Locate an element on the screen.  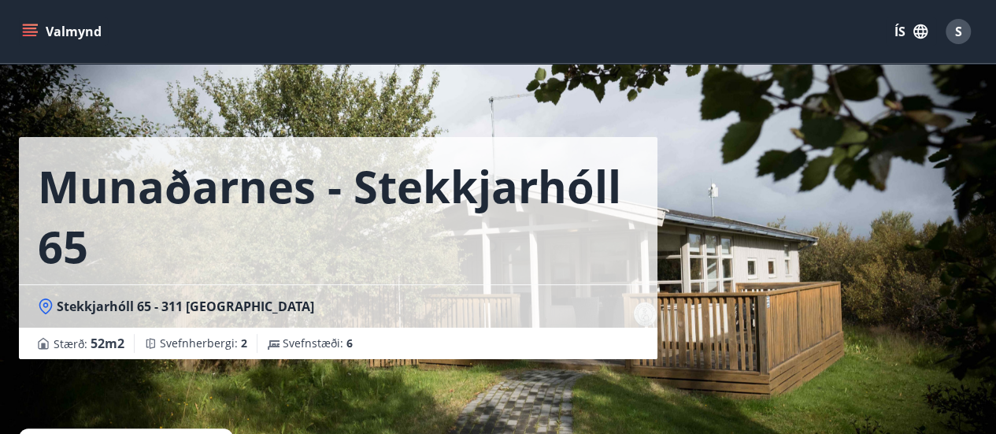
button: S is located at coordinates (958, 31).